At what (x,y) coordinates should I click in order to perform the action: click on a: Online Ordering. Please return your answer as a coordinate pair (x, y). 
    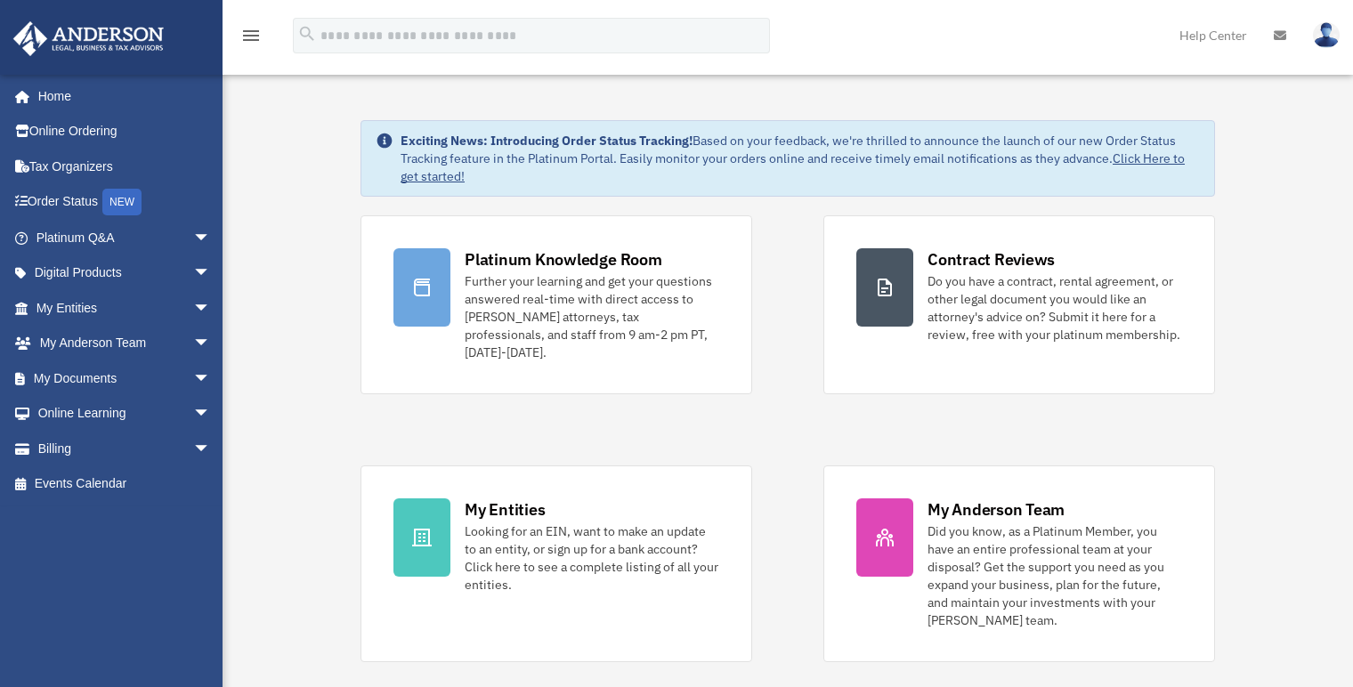
    Looking at the image, I should click on (125, 132).